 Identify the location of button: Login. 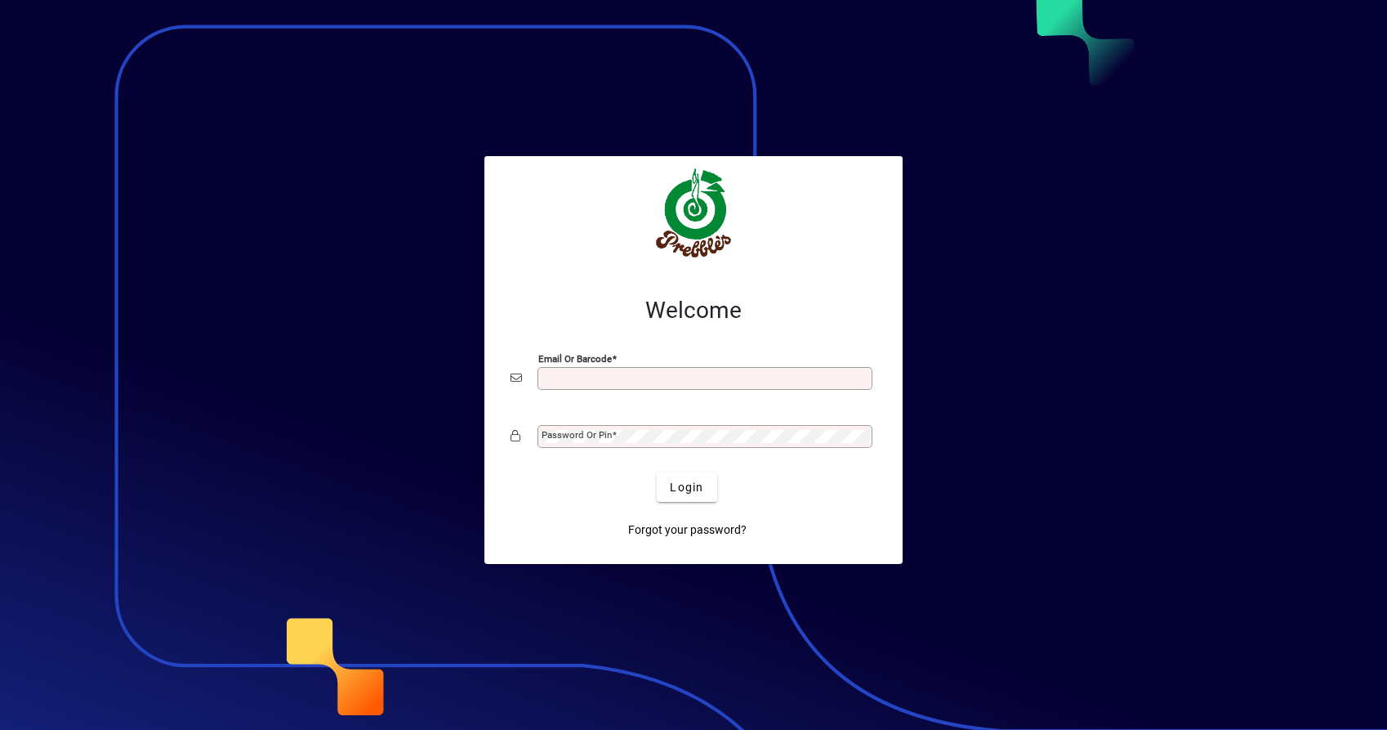
(686, 487).